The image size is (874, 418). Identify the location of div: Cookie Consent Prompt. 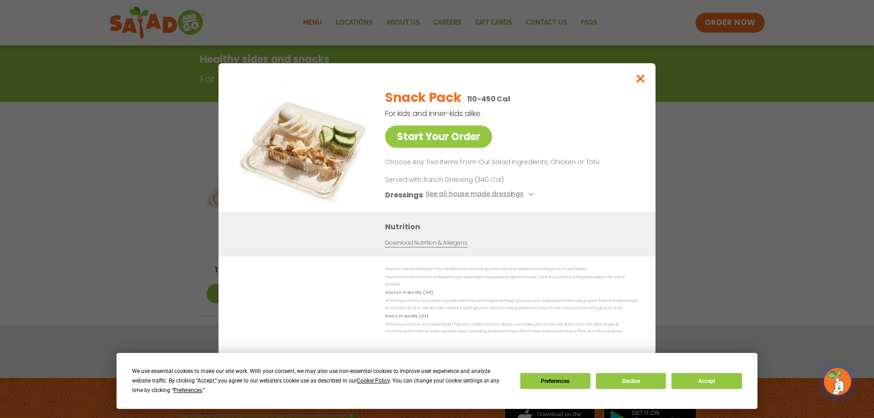
(437, 381).